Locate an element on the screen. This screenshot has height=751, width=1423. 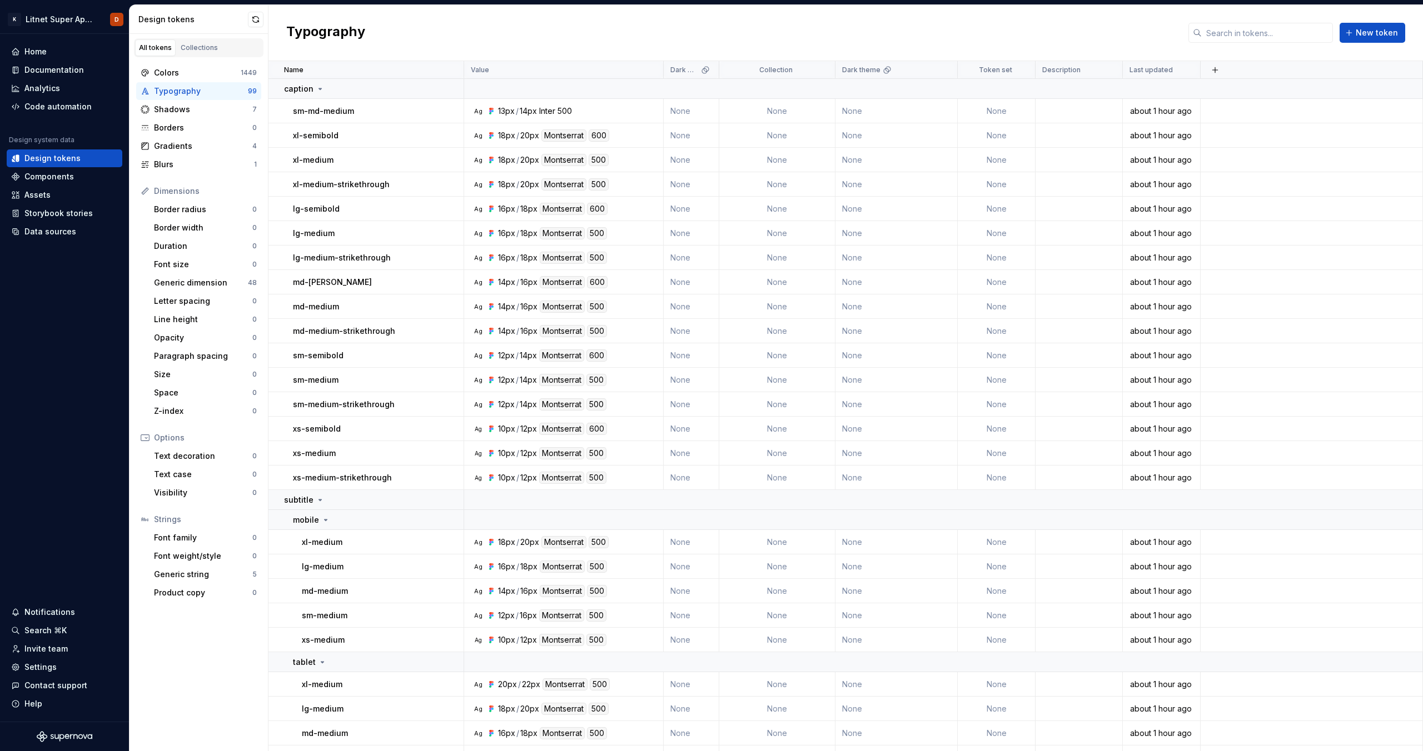
button: Notifications is located at coordinates (64, 612).